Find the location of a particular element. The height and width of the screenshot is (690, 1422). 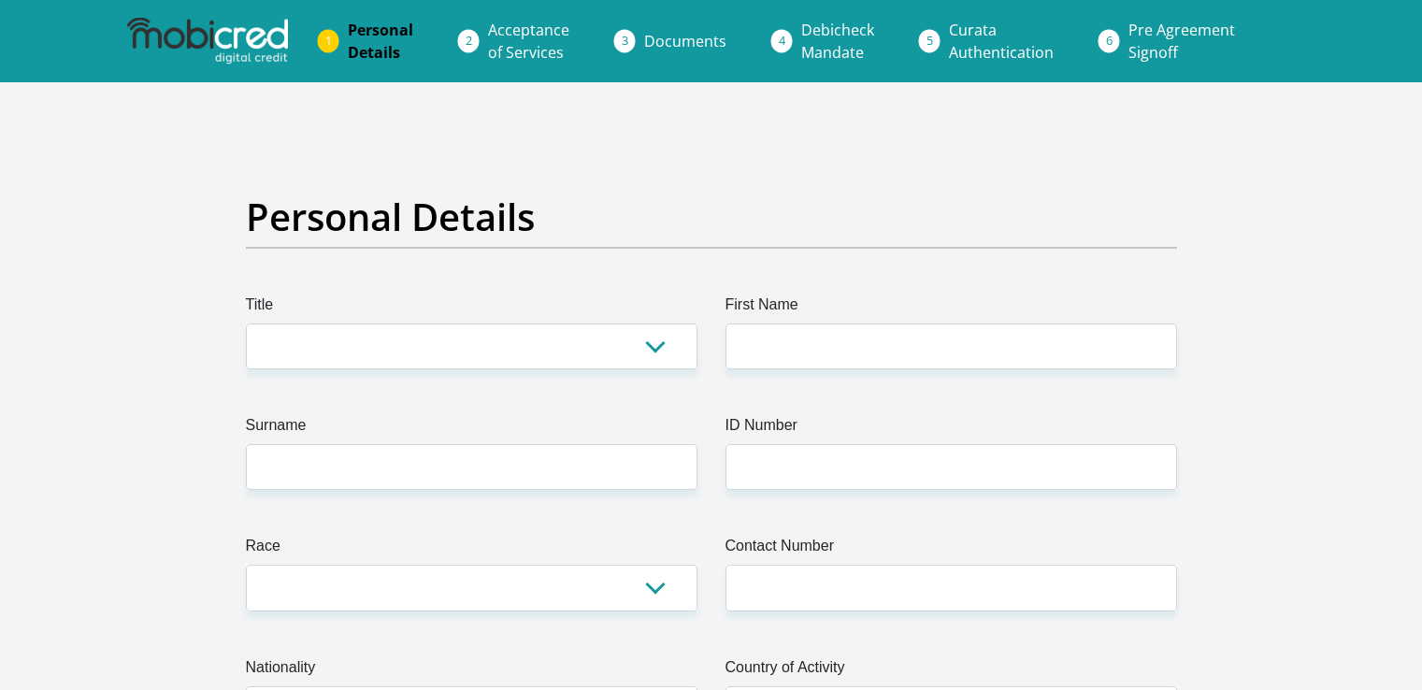

span: Curata Authentication is located at coordinates (1001, 41).